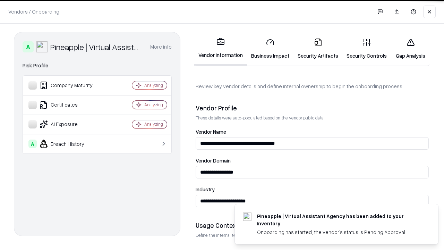  Describe the element at coordinates (34, 11) in the screenshot. I see `p: Vendors / Onboarding` at that location.